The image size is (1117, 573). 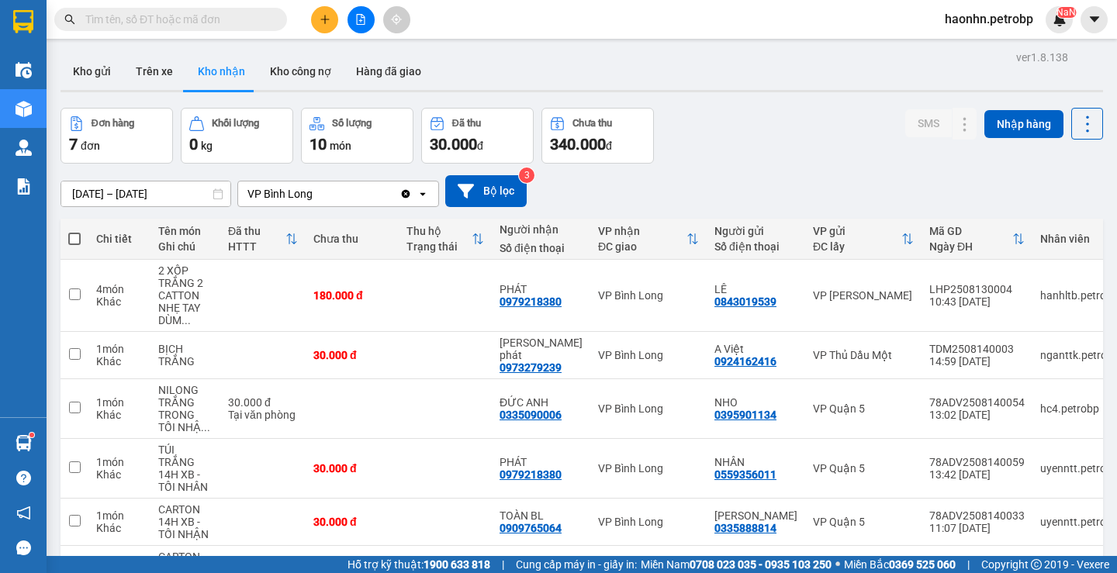 What do you see at coordinates (976, 349) in the screenshot?
I see `div: TDM2508140003` at bounding box center [976, 349].